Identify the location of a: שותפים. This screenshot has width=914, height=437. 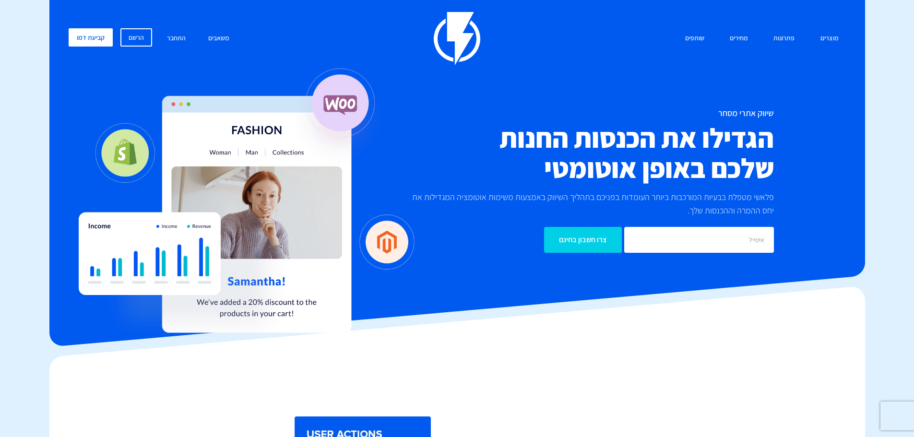
(695, 38).